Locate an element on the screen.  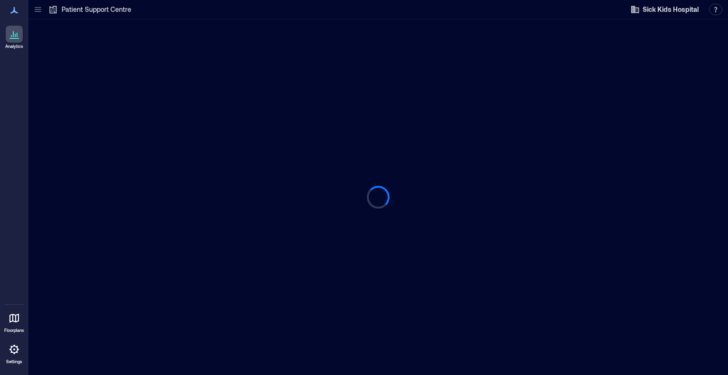
a: Floorplans is located at coordinates (14, 321).